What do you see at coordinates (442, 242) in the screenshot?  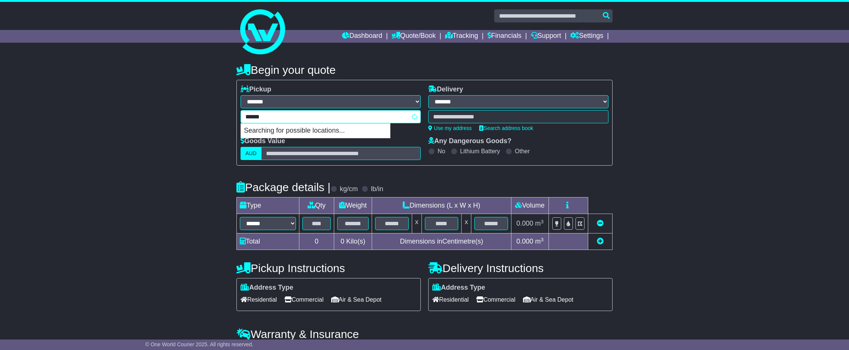 I see `td: Dimensions in Centimetre(s)` at bounding box center [442, 242].